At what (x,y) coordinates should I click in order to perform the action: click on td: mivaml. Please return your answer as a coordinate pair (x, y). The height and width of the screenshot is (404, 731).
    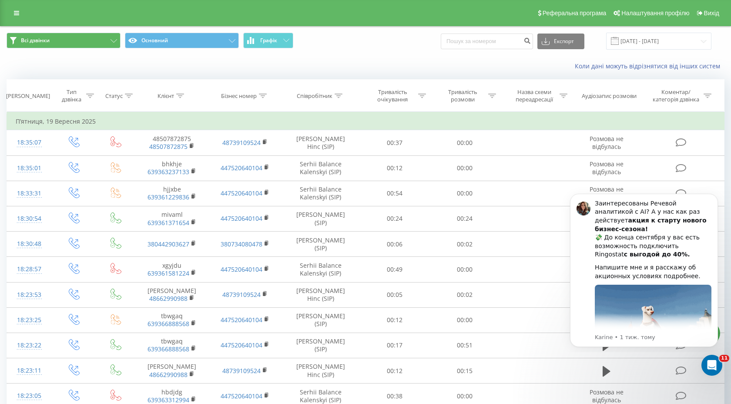
    Looking at the image, I should click on (172, 218).